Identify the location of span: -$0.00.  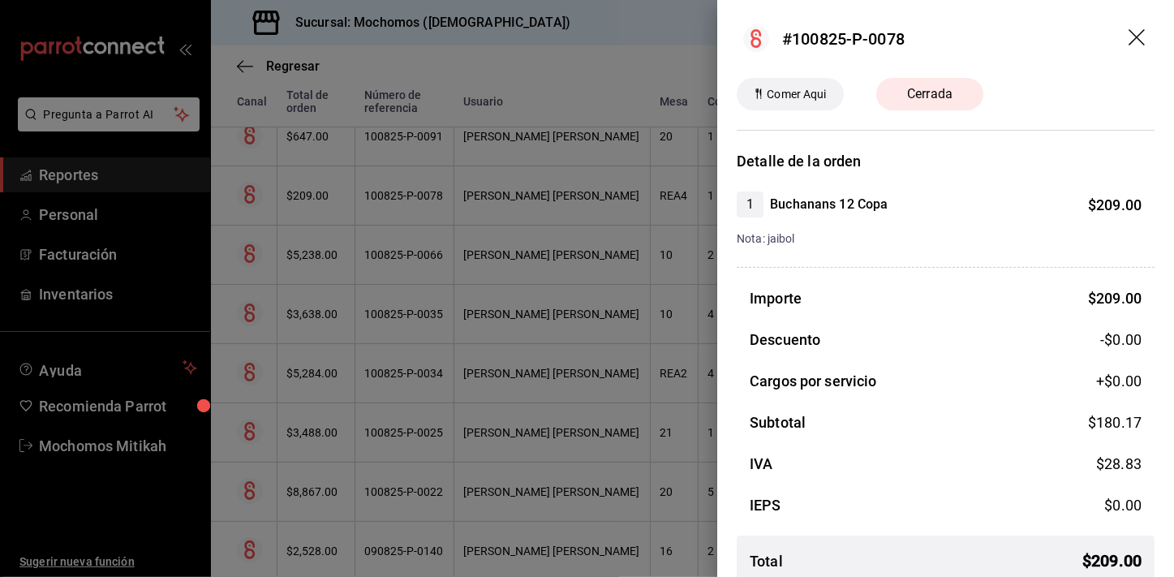
(1121, 339).